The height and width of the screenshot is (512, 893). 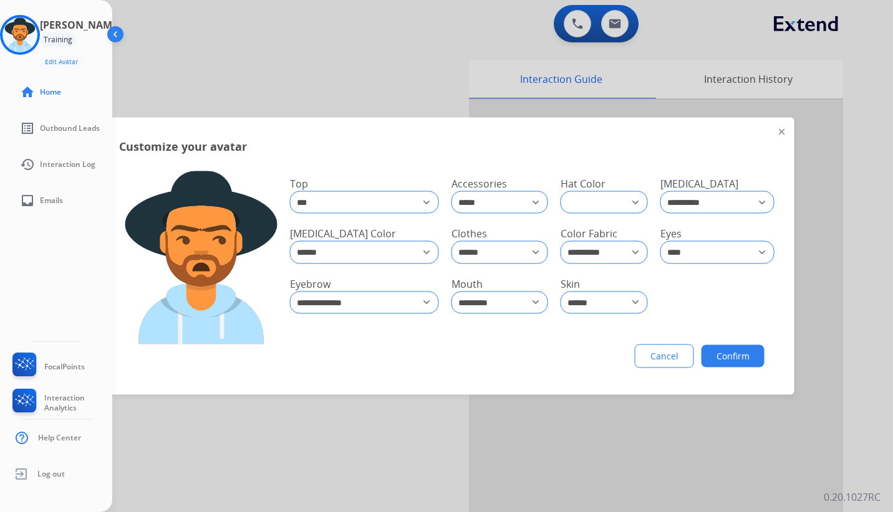 What do you see at coordinates (732, 357) in the screenshot?
I see `button: Confirm` at bounding box center [732, 357].